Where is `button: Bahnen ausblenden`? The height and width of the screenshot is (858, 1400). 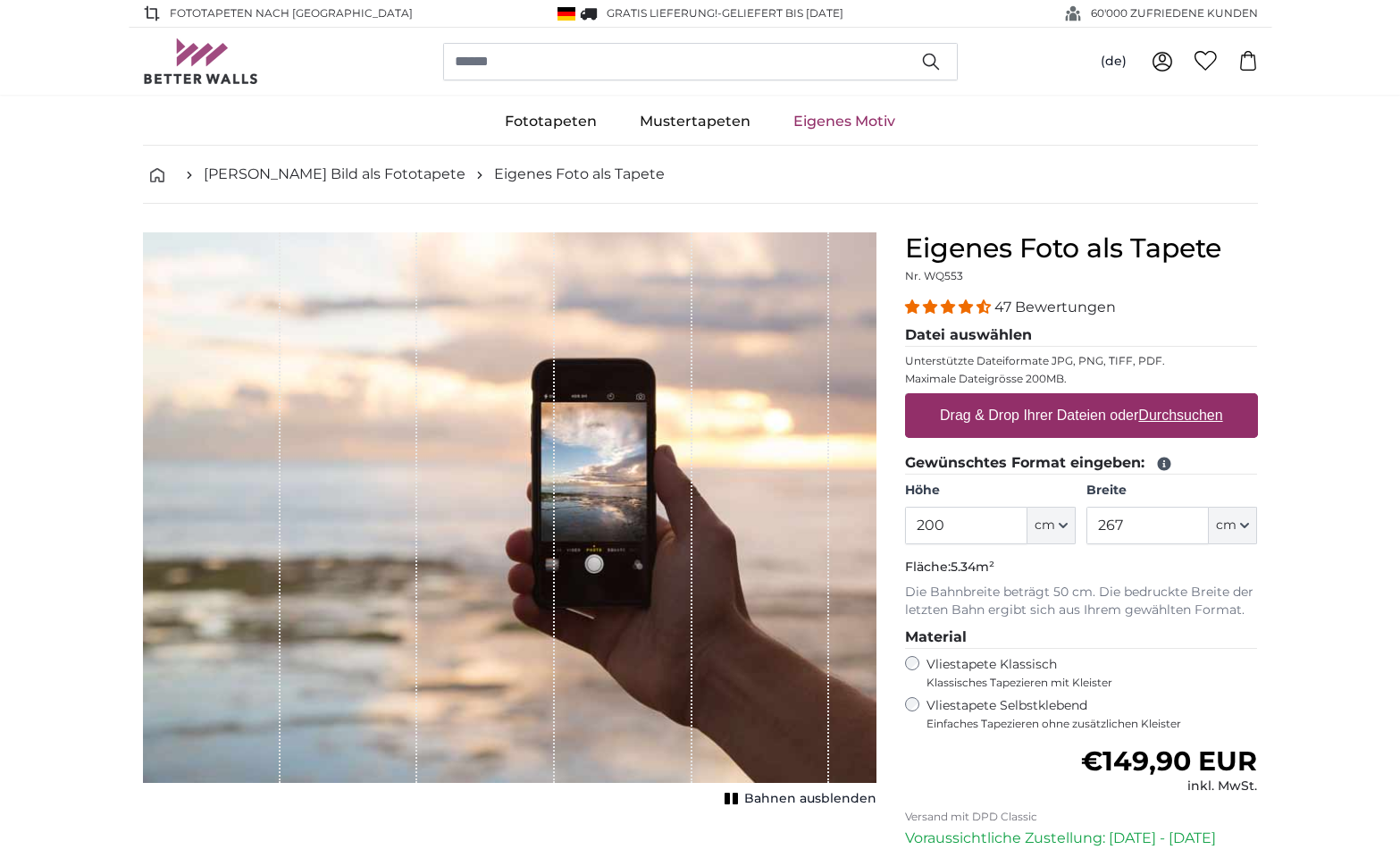
button: Bahnen ausblenden is located at coordinates (798, 799).